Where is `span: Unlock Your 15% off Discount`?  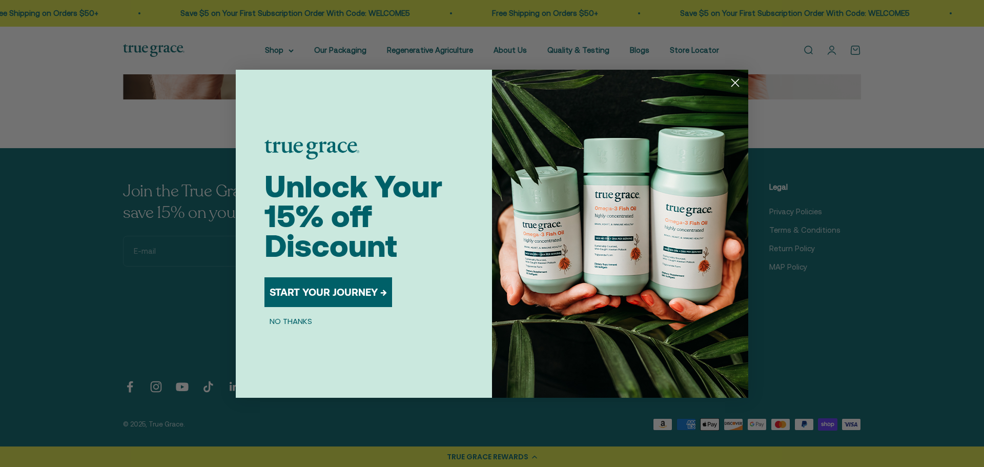 span: Unlock Your 15% off Discount is located at coordinates (353, 216).